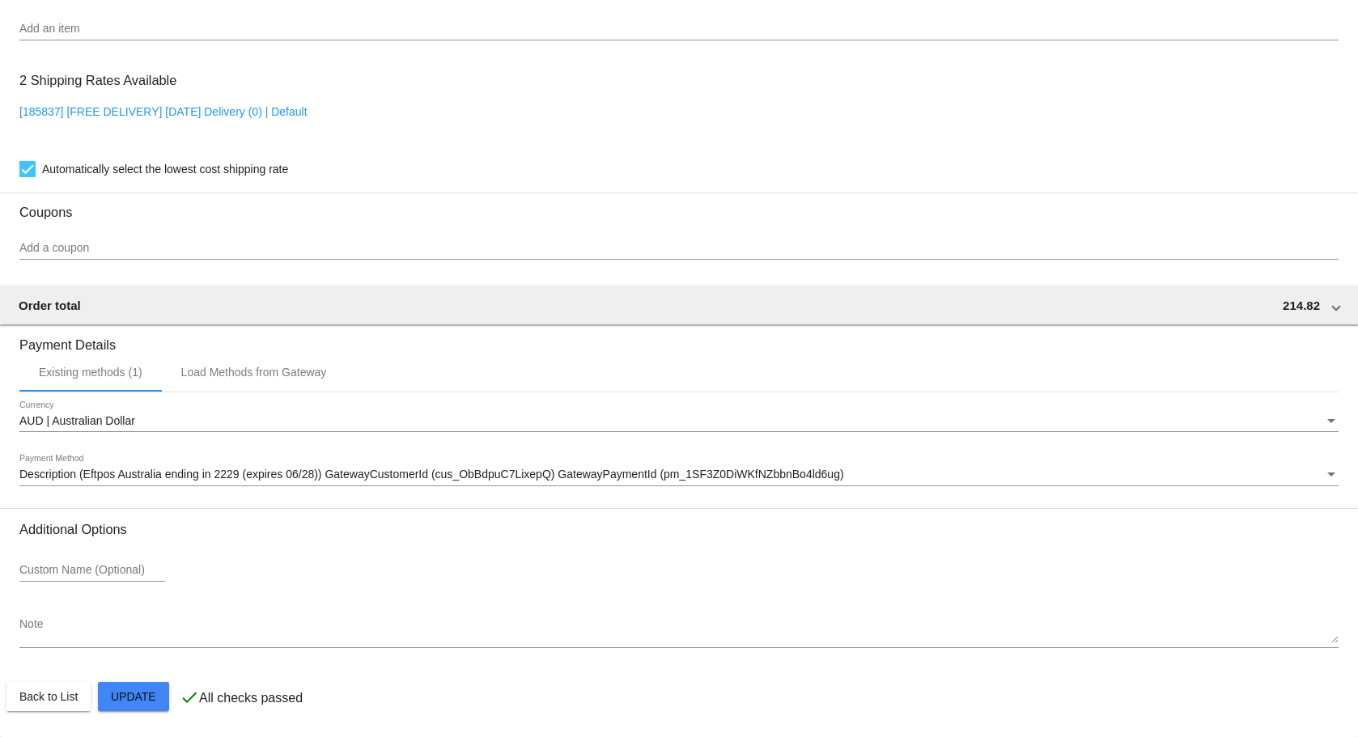 Image resolution: width=1358 pixels, height=737 pixels. What do you see at coordinates (679, 339) in the screenshot?
I see `h3: Payment Details` at bounding box center [679, 339].